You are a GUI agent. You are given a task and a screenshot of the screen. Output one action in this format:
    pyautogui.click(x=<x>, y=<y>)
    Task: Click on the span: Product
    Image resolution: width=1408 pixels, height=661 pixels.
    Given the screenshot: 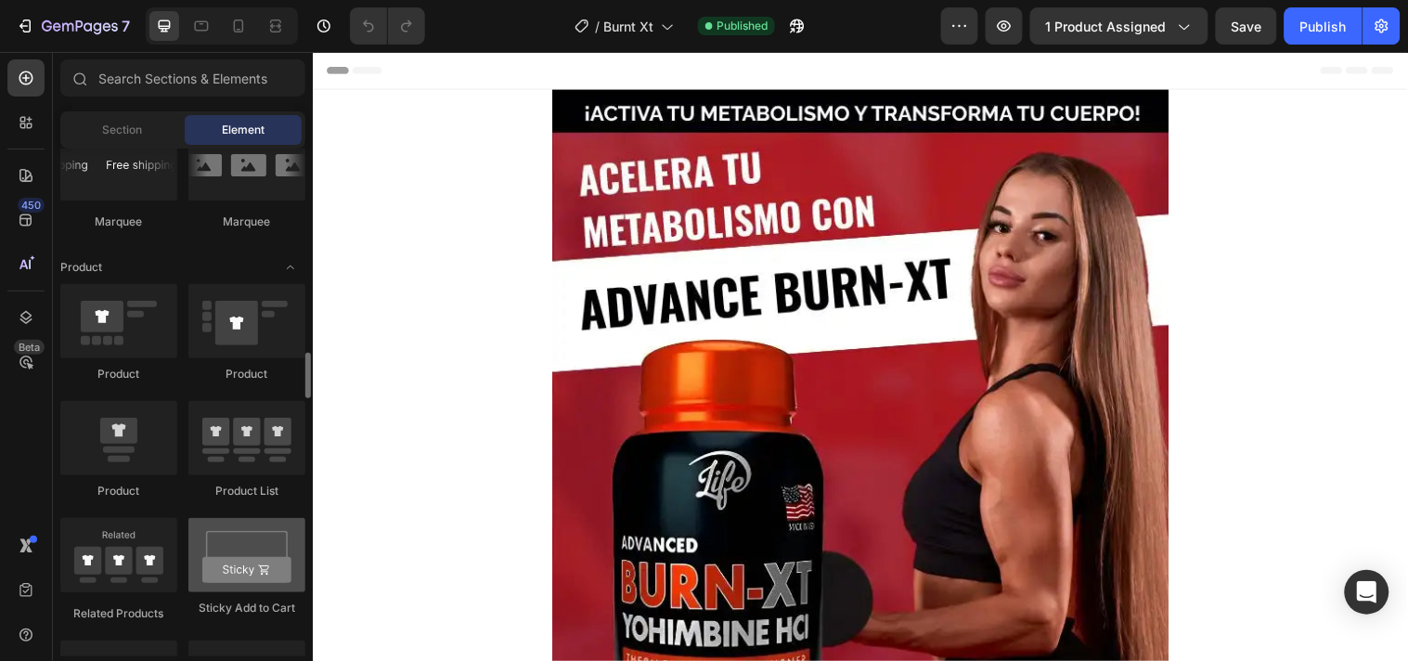 What is the action you would take?
    pyautogui.click(x=81, y=267)
    